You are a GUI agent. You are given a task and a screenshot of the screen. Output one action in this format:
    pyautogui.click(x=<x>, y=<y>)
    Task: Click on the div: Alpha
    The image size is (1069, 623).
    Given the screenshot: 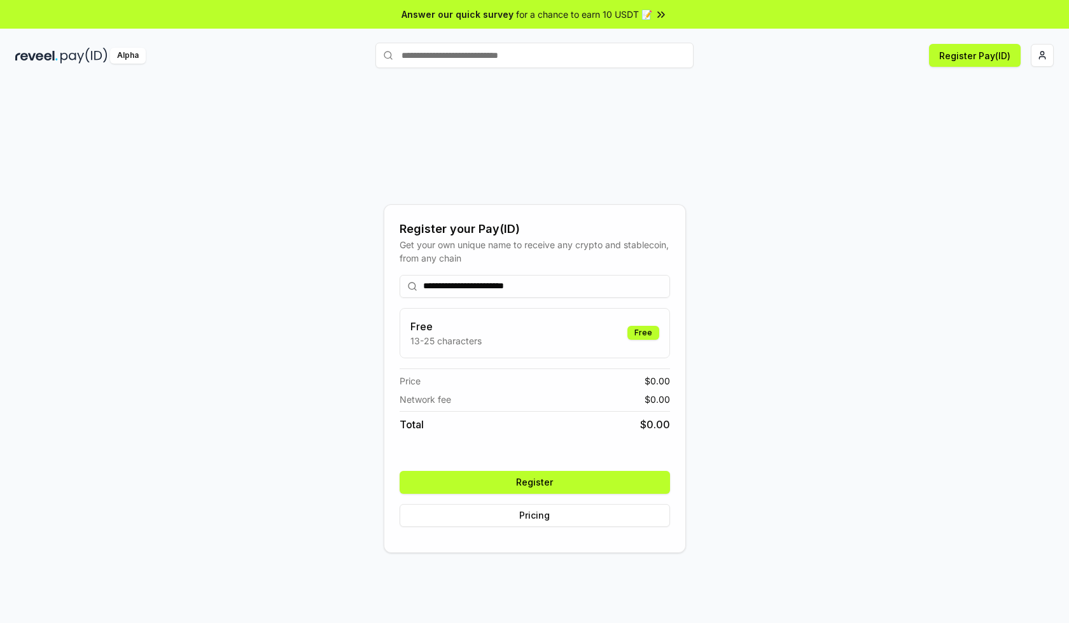 What is the action you would take?
    pyautogui.click(x=128, y=55)
    